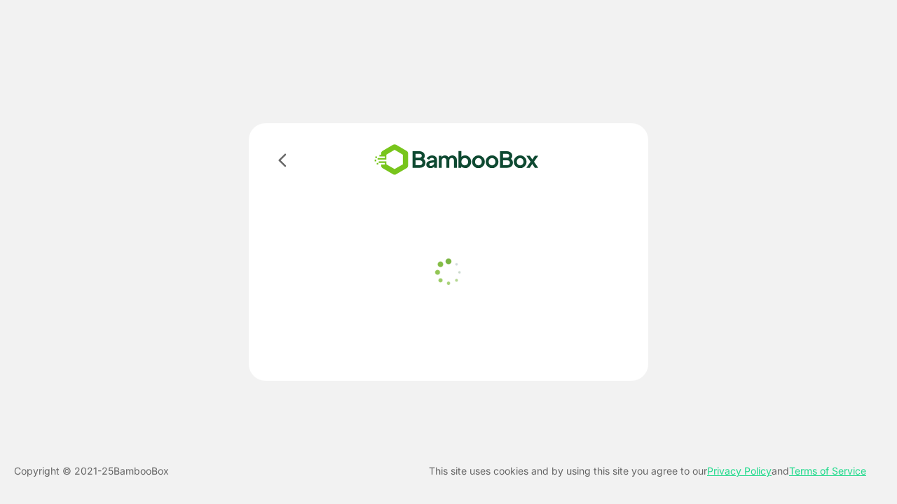  Describe the element at coordinates (91, 471) in the screenshot. I see `p: Copyright © 2021- 25 BambooBox` at that location.